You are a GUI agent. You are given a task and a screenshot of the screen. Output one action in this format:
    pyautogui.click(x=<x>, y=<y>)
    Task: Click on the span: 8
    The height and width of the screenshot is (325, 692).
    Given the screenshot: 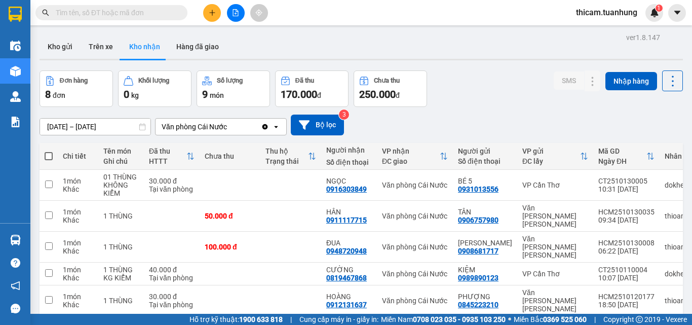 What is the action you would take?
    pyautogui.click(x=48, y=94)
    